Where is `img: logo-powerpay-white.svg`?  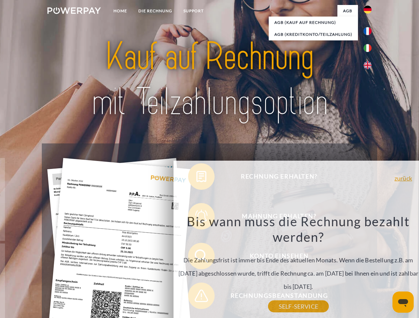 img: logo-powerpay-white.svg is located at coordinates (74, 11).